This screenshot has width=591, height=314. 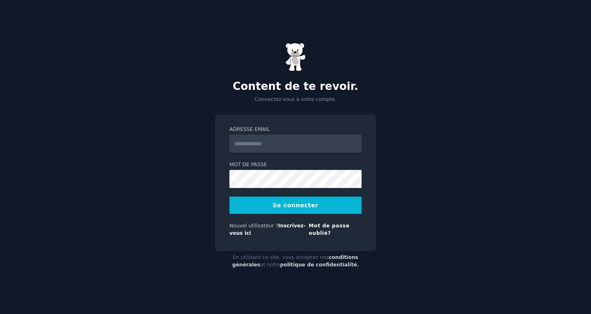 What do you see at coordinates (250, 129) in the screenshot?
I see `font: Adresse email` at bounding box center [250, 129].